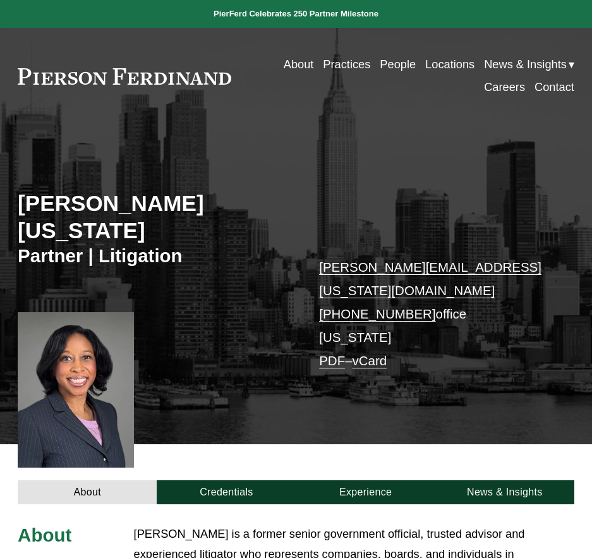 The image size is (592, 558). Describe the element at coordinates (44, 535) in the screenshot. I see `span: About` at that location.